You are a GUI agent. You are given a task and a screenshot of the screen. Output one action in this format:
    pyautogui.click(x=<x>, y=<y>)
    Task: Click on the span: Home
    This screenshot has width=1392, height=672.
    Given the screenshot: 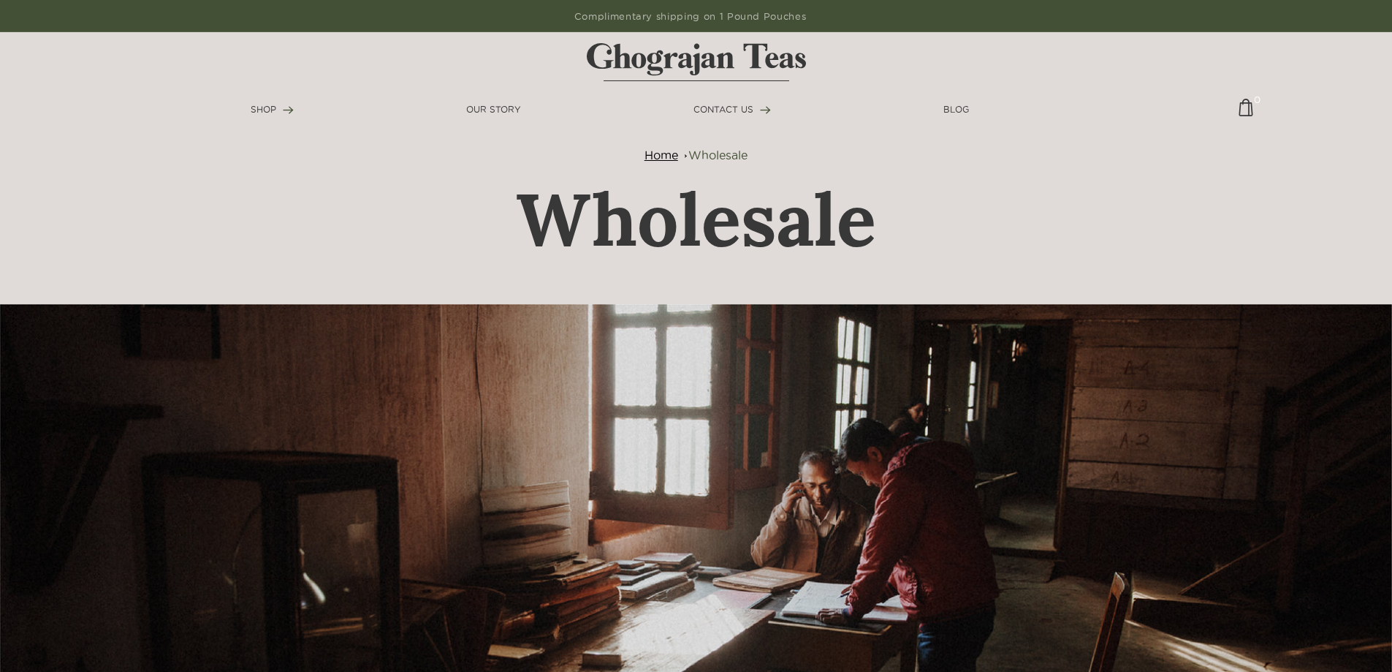 What is the action you would take?
    pyautogui.click(x=661, y=155)
    